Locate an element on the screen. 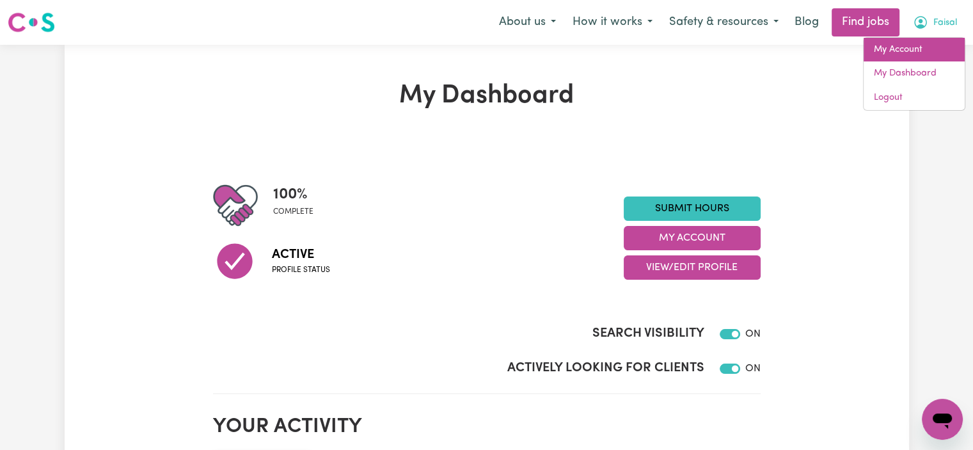 This screenshot has width=973, height=450. button: About us is located at coordinates (527, 22).